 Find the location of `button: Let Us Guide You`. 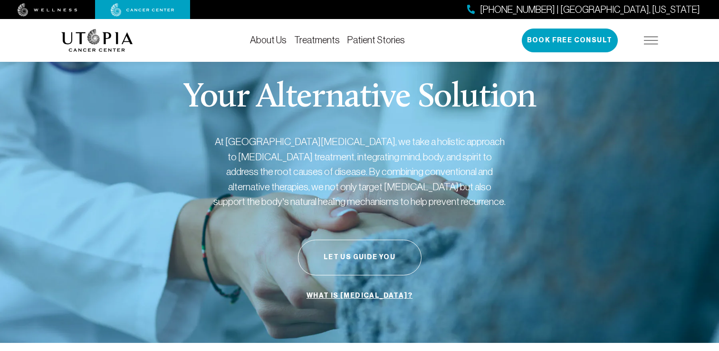

button: Let Us Guide You is located at coordinates (360, 257).